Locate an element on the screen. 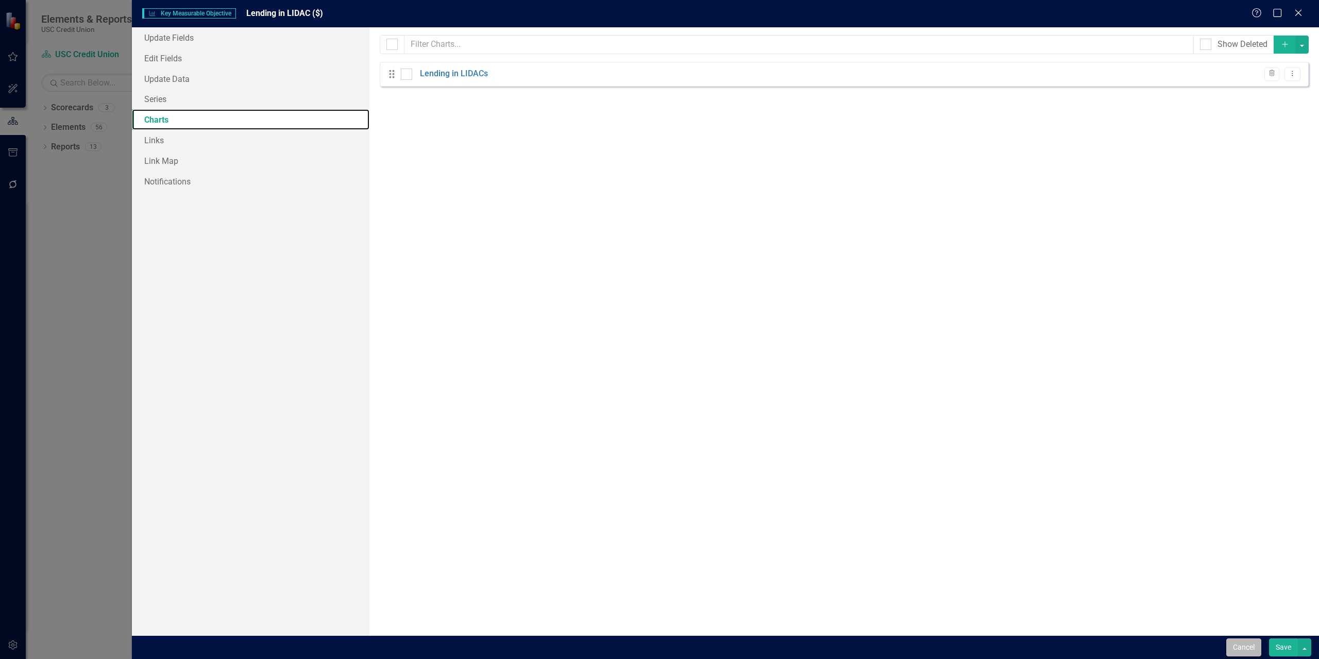 Image resolution: width=1319 pixels, height=659 pixels. button: Cancel is located at coordinates (1243, 647).